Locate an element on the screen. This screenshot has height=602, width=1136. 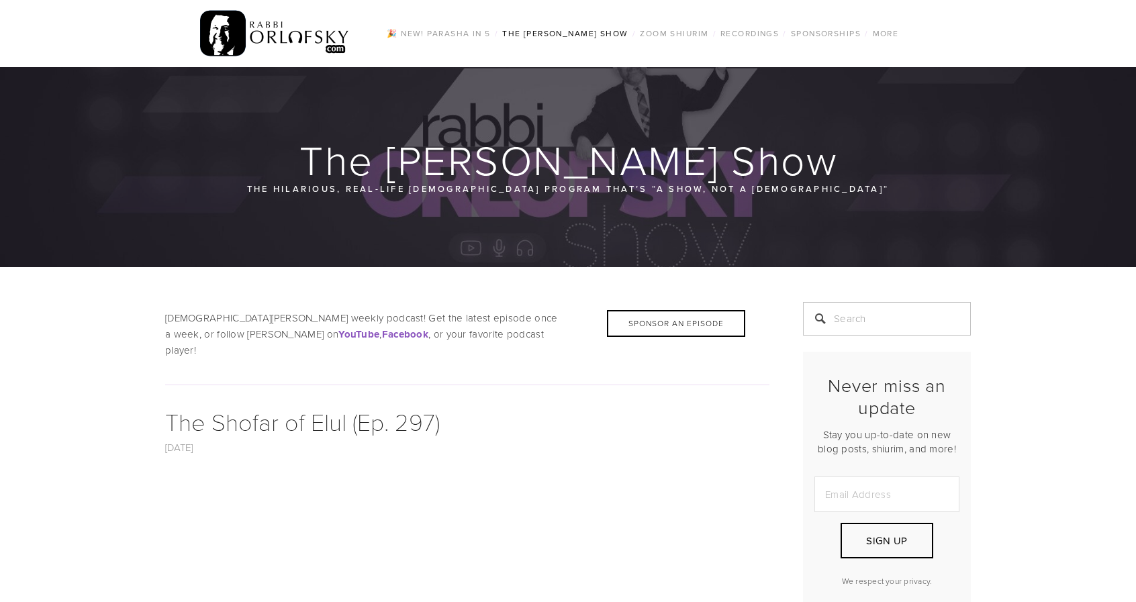
p: We respect your privacy. is located at coordinates (887, 581).